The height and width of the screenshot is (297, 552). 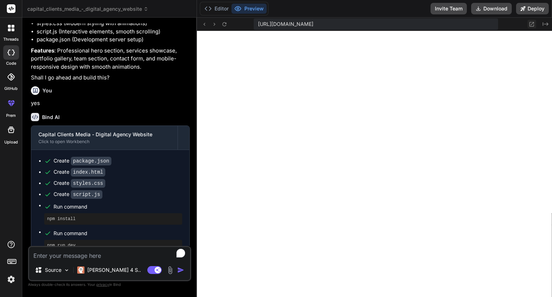 What do you see at coordinates (11, 279) in the screenshot?
I see `img: settings` at bounding box center [11, 279].